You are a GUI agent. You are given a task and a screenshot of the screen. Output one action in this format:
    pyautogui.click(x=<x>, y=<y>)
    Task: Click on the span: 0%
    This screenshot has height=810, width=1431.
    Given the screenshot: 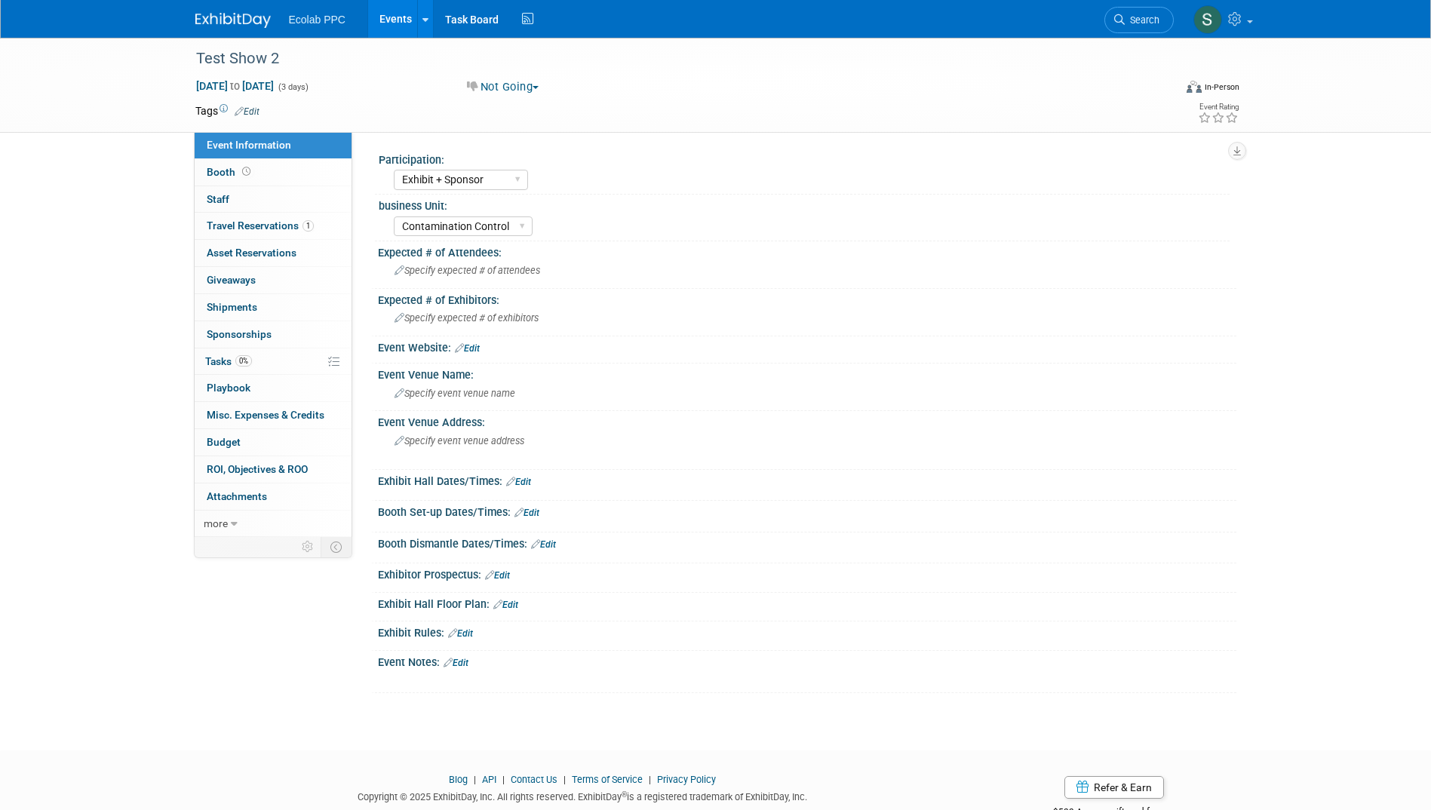 What is the action you would take?
    pyautogui.click(x=244, y=361)
    